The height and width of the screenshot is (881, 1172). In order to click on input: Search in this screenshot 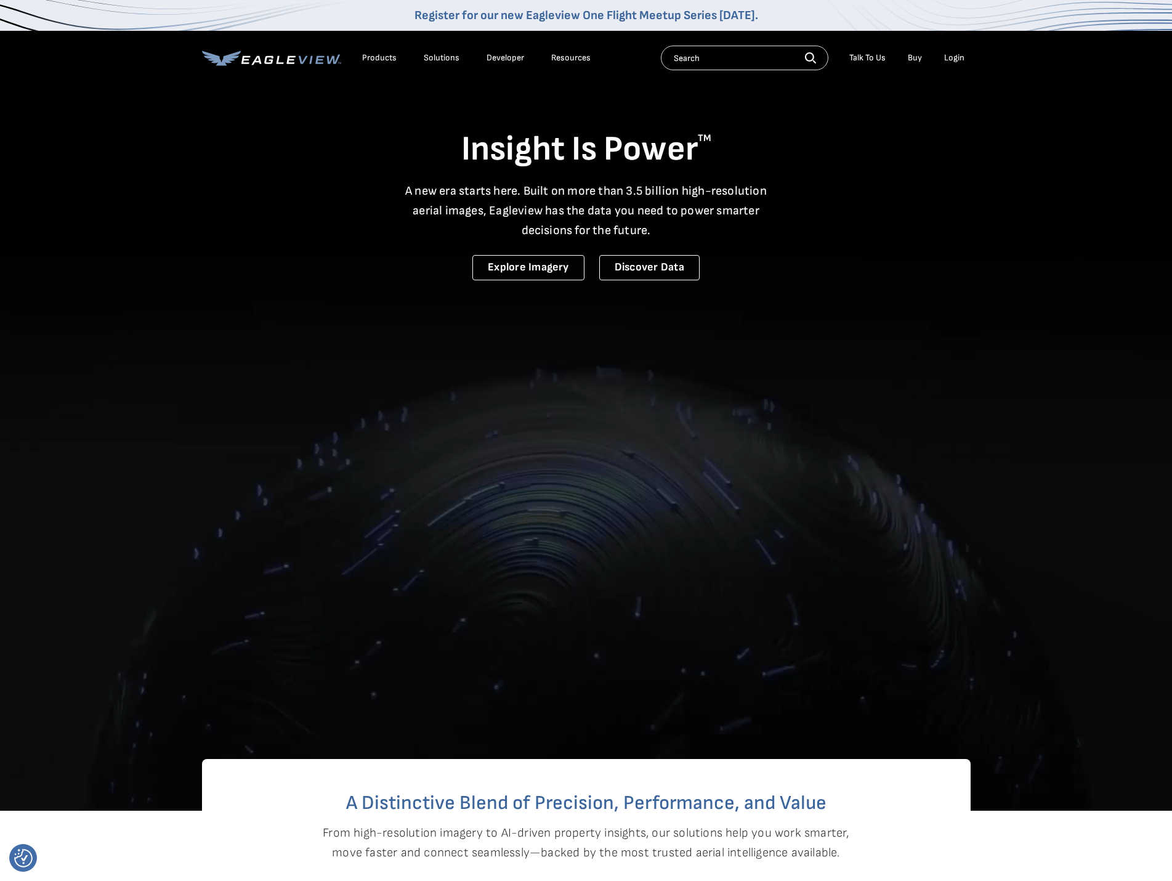, I will do `click(745, 58)`.